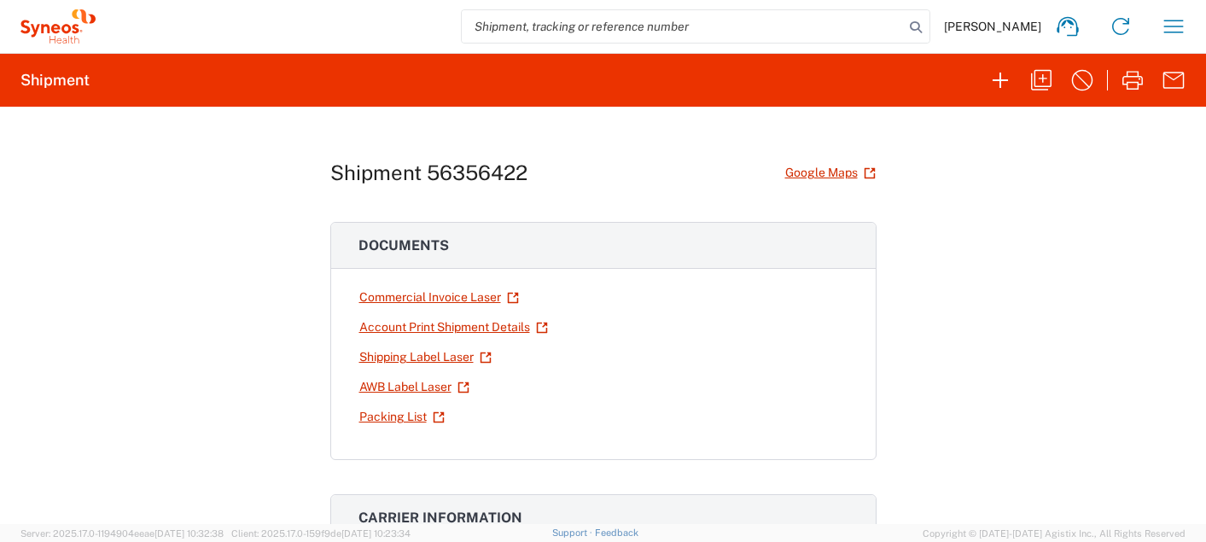  What do you see at coordinates (683, 26) in the screenshot?
I see `input: Shipment, tracking or reference number` at bounding box center [683, 26].